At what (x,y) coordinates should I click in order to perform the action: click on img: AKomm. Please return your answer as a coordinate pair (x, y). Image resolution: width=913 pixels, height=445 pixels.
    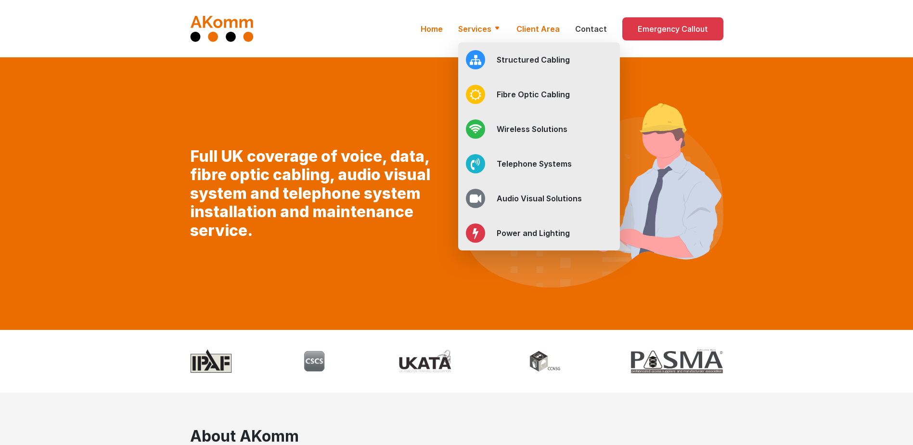
    Looking at the image, I should click on (222, 28).